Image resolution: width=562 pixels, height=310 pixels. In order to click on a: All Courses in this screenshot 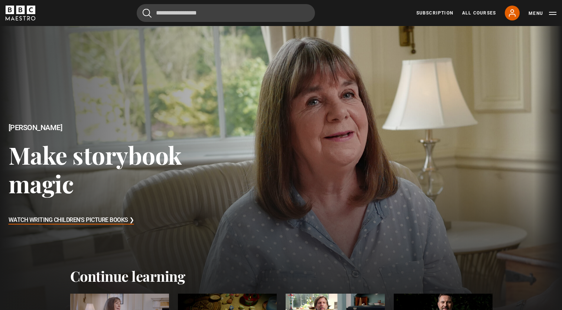, I will do `click(479, 13)`.